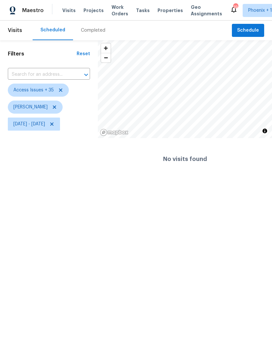  I want to click on div: Scheduled, so click(53, 30).